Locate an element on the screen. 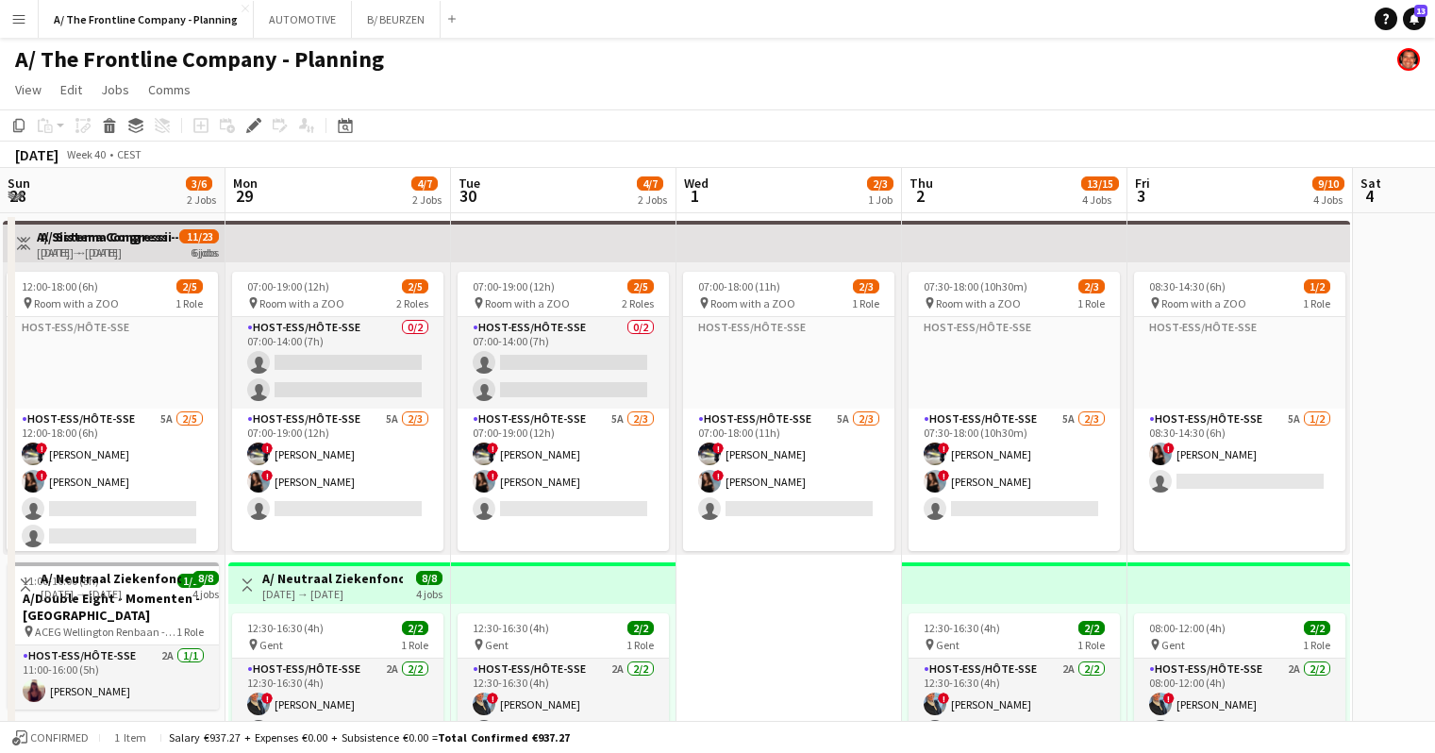 This screenshot has height=753, width=1435. span: 28 is located at coordinates (17, 195).